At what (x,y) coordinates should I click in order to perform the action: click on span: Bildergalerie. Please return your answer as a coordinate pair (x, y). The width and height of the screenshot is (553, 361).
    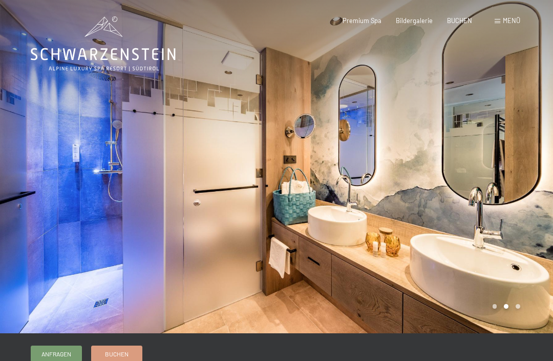
    Looking at the image, I should click on (415, 20).